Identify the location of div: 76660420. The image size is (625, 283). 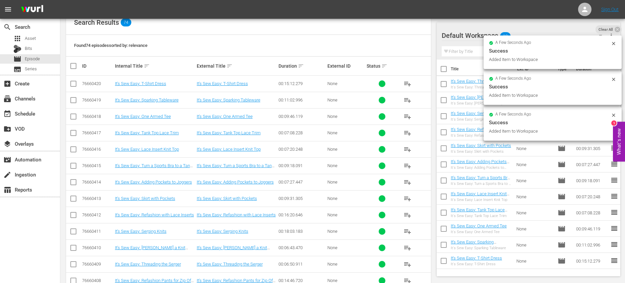
(98, 84).